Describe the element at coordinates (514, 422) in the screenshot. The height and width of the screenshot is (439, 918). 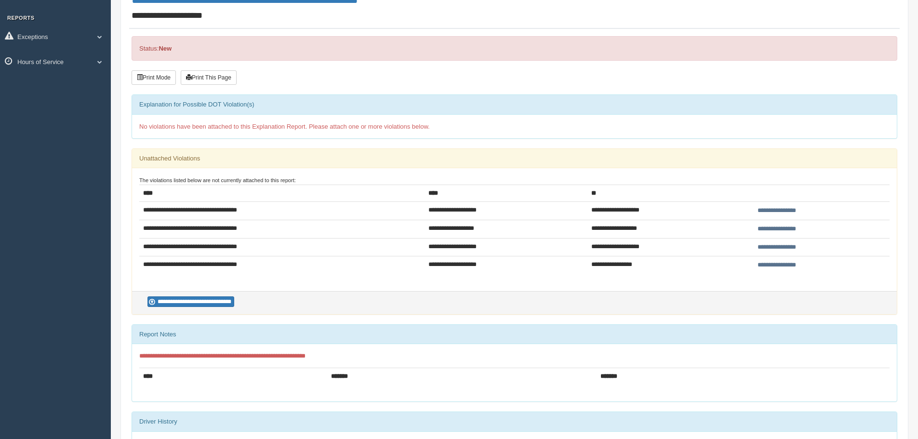
I see `div: Driver History` at that location.